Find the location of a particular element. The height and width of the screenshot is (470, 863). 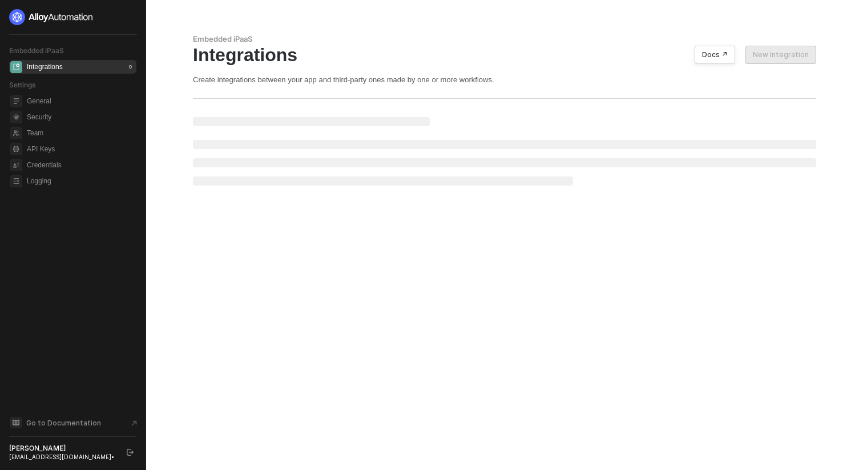

a: Knowledge Base is located at coordinates (73, 422).